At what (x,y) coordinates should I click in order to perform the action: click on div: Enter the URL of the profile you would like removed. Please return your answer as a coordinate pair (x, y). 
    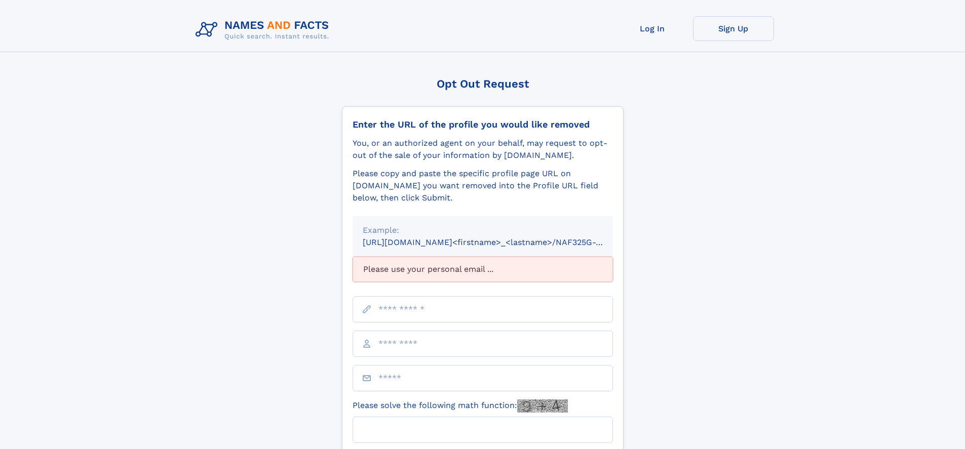
    Looking at the image, I should click on (483, 125).